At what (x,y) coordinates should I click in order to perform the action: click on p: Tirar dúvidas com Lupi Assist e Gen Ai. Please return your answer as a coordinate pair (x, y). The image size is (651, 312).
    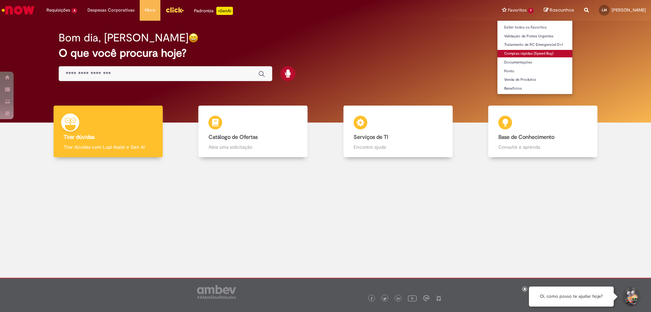
    Looking at the image, I should click on (108, 147).